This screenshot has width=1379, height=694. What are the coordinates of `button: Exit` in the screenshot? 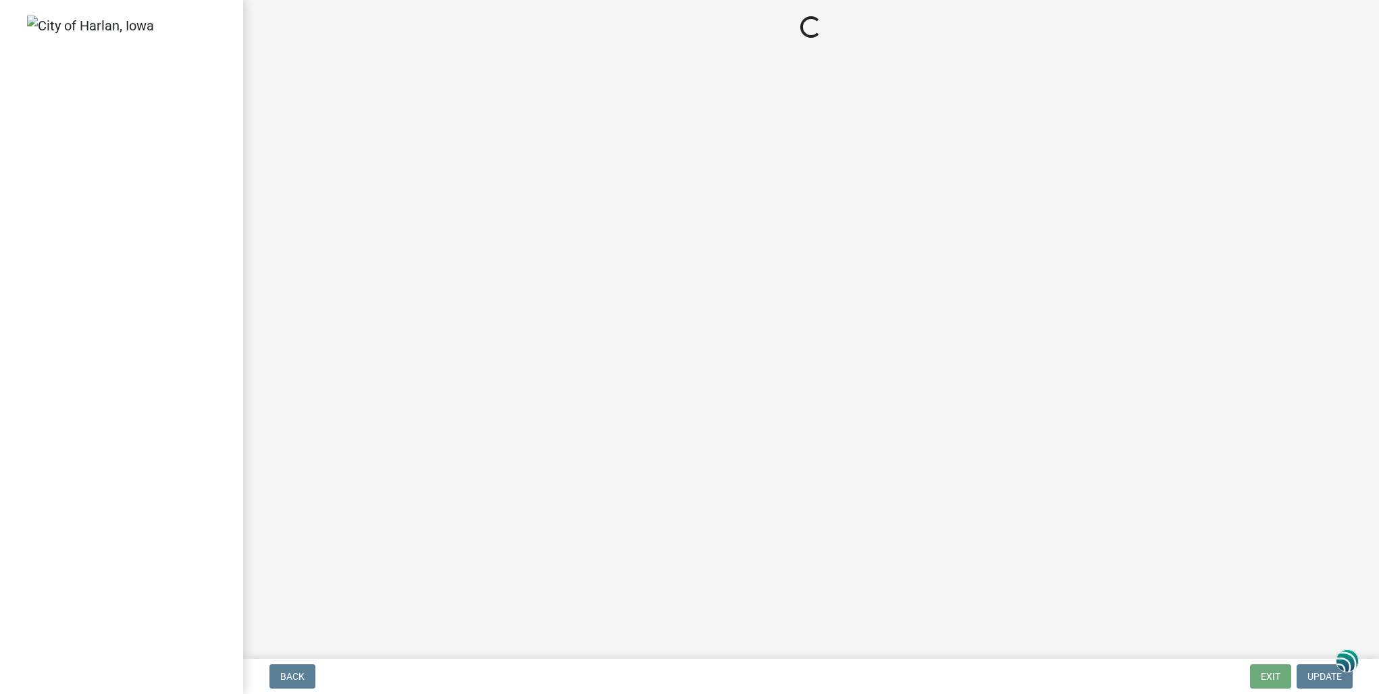 It's located at (1270, 676).